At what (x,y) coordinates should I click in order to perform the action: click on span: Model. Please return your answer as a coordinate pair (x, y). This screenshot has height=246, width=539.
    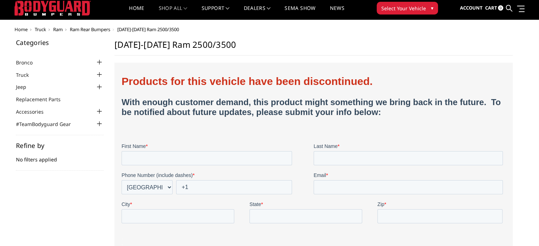
    Looking at the image, I should click on (262, 196).